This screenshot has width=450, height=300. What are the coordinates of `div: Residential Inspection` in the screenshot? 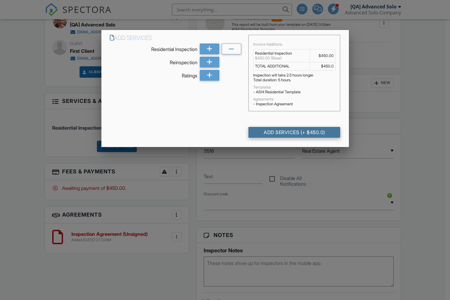 It's located at (154, 48).